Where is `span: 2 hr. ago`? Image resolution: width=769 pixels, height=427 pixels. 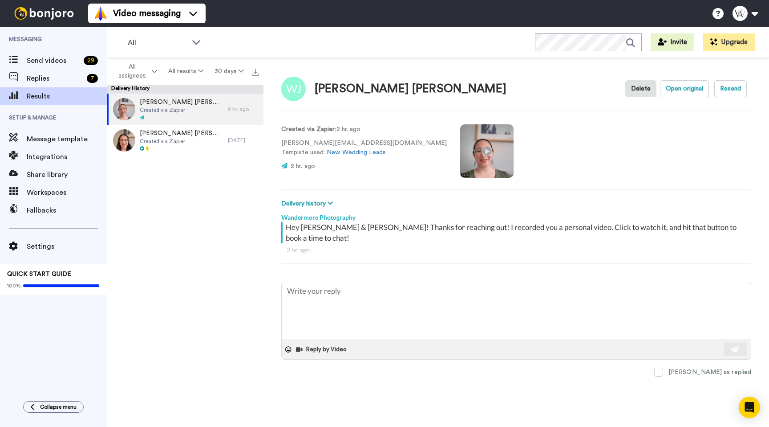 span: 2 hr. ago is located at coordinates (303, 166).